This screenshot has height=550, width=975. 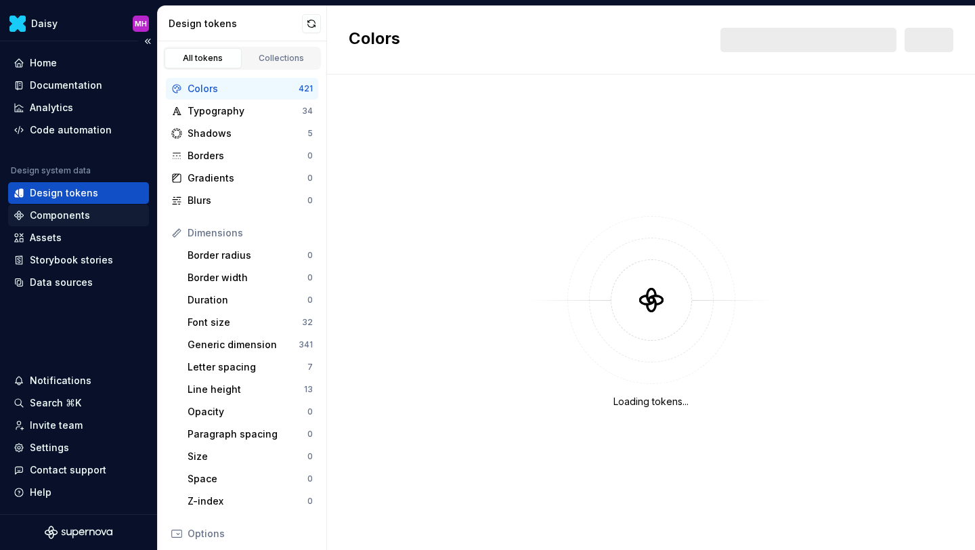 I want to click on div: Settings, so click(x=49, y=448).